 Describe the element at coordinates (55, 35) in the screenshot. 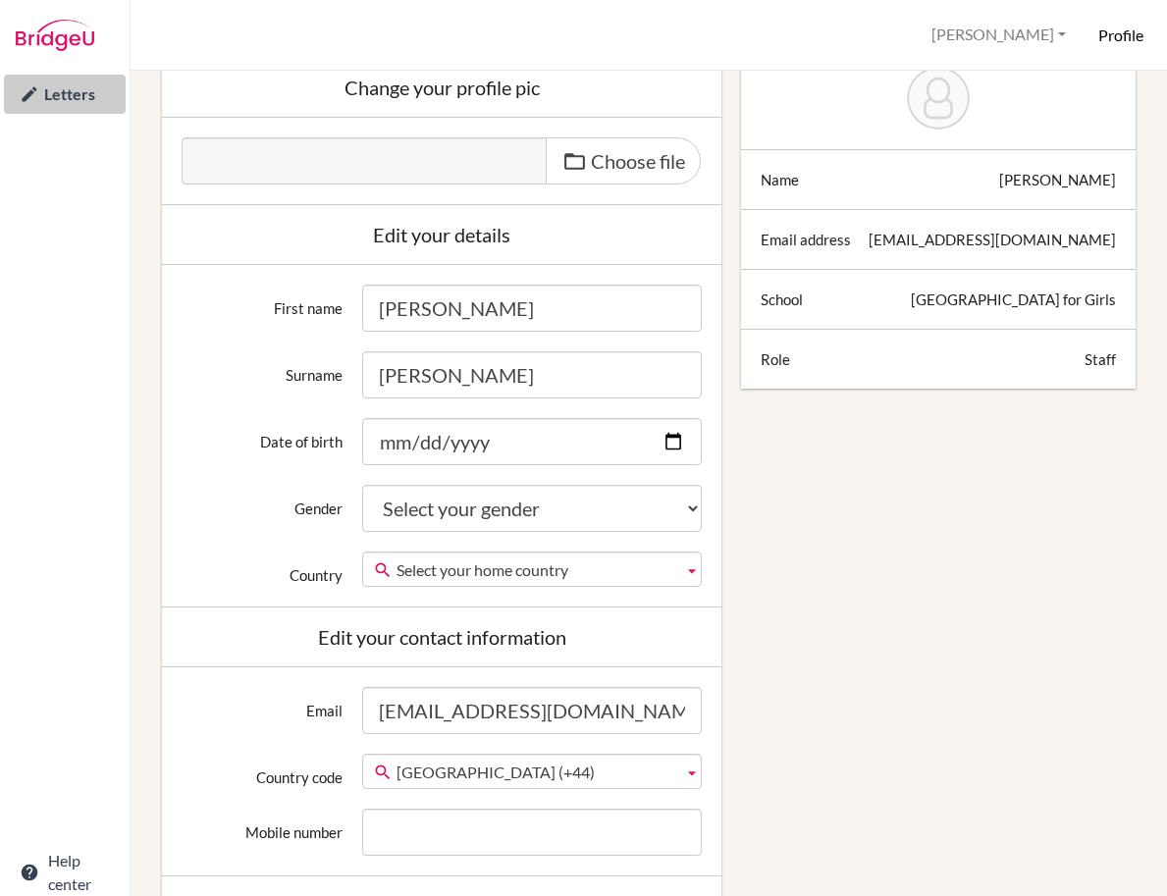

I see `img: Bridge-U` at that location.